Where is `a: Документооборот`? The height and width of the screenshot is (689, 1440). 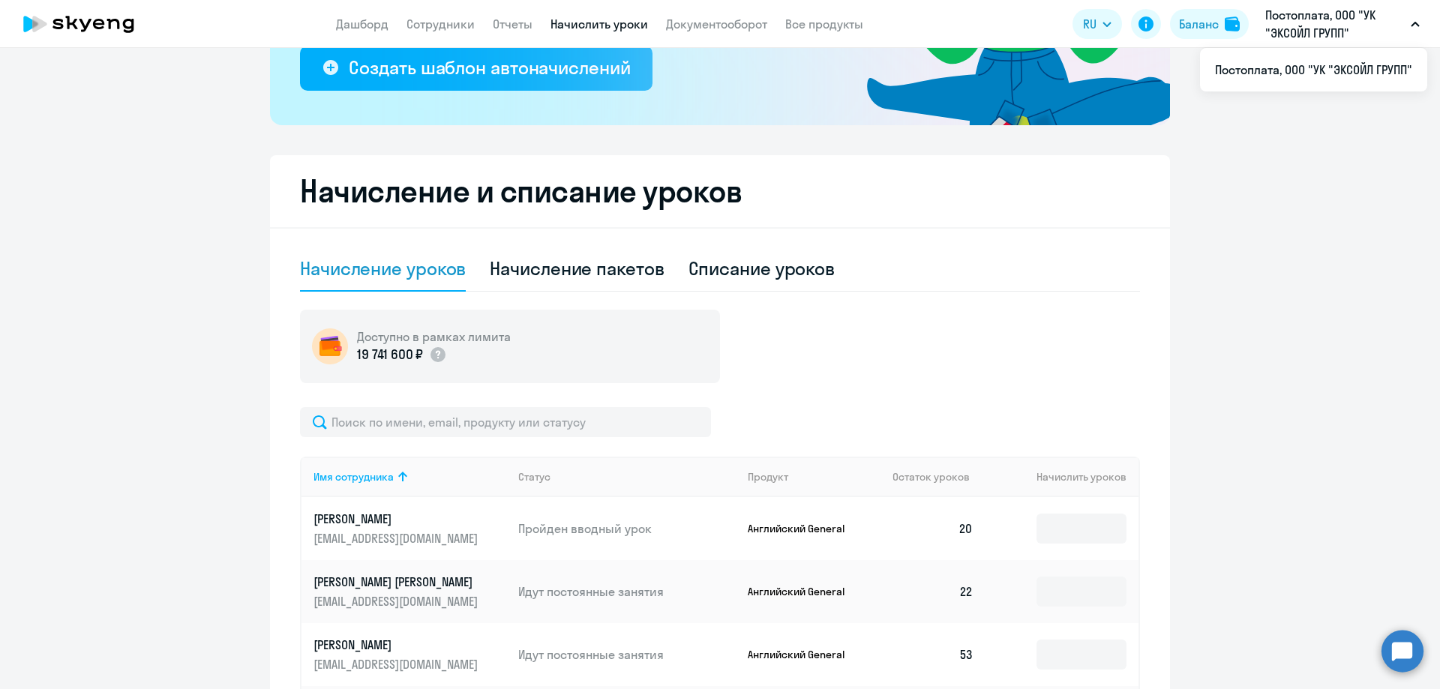 a: Документооборот is located at coordinates (716, 24).